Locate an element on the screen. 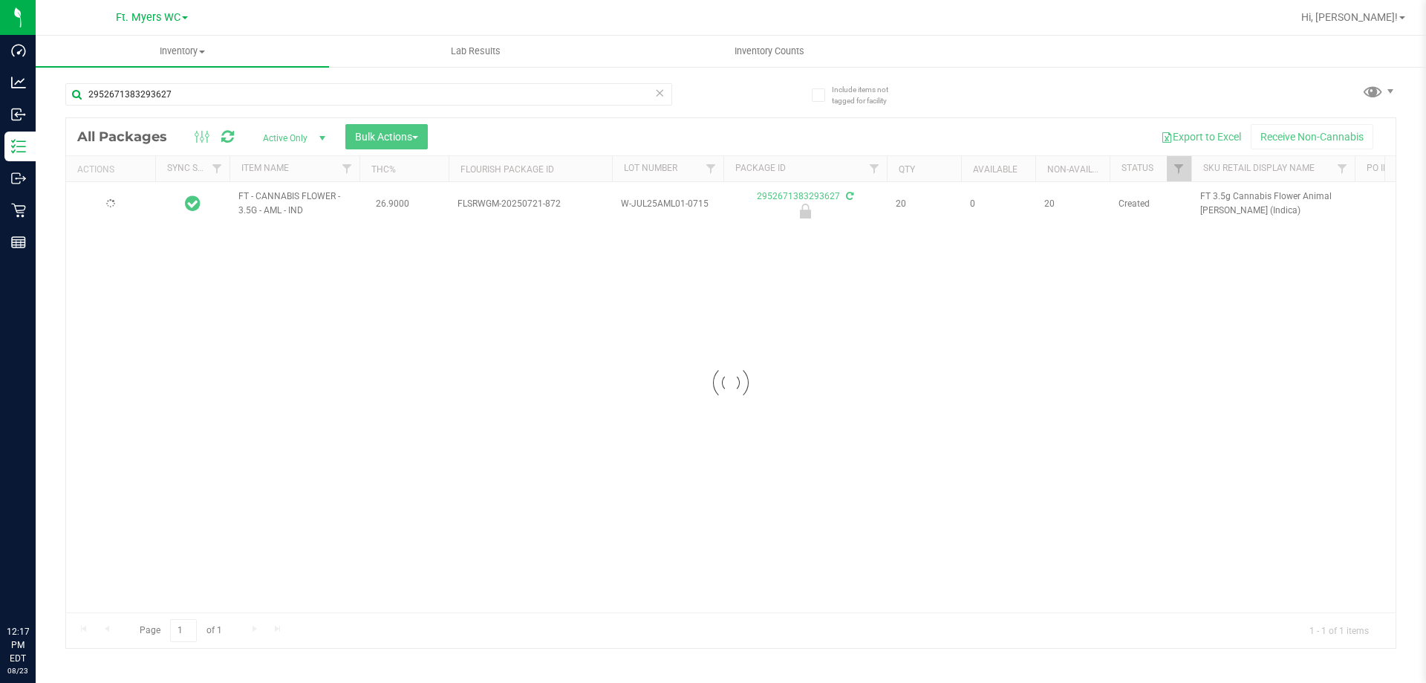 The width and height of the screenshot is (1426, 683). inline-svg: Inventory is located at coordinates (19, 146).